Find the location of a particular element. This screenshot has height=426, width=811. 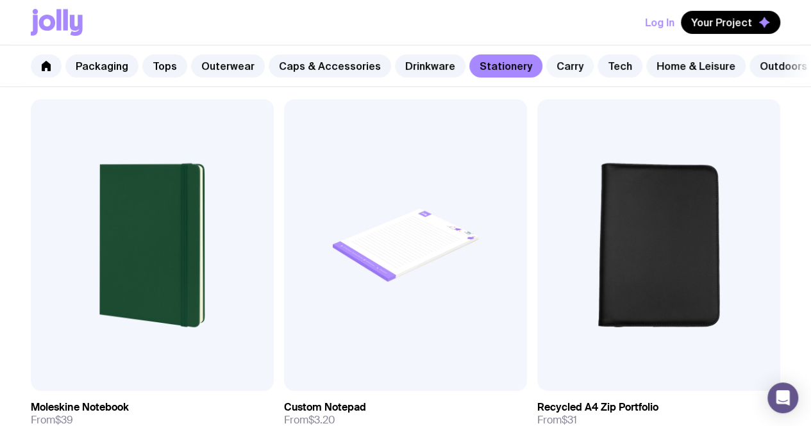

a: Outerwear is located at coordinates (228, 66).